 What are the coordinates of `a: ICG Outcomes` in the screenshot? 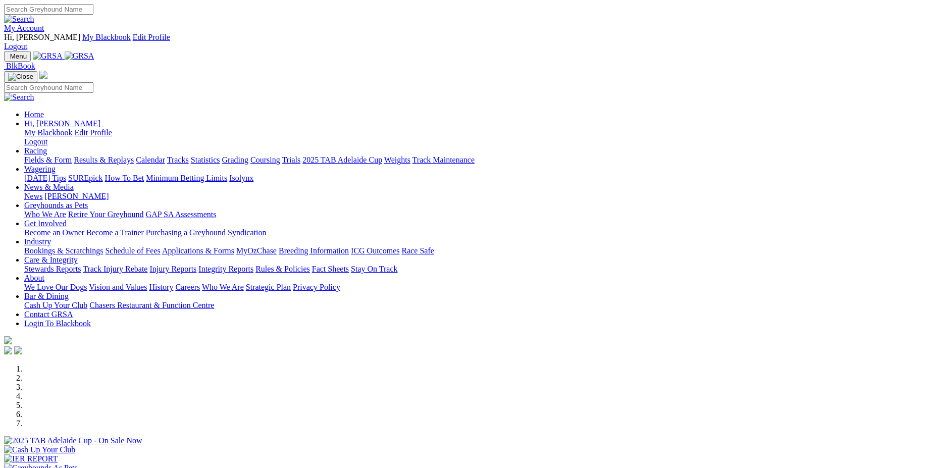 It's located at (375, 250).